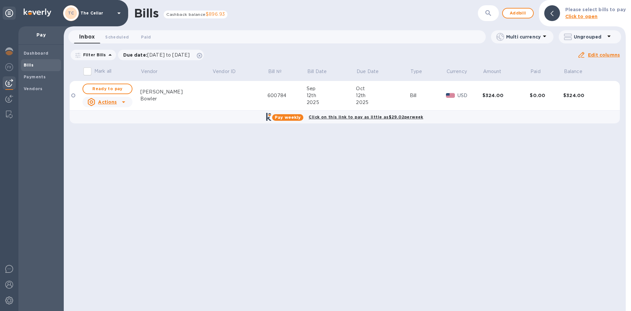 The height and width of the screenshot is (311, 631). Describe the element at coordinates (108, 89) in the screenshot. I see `button: Ready to pay` at that location.